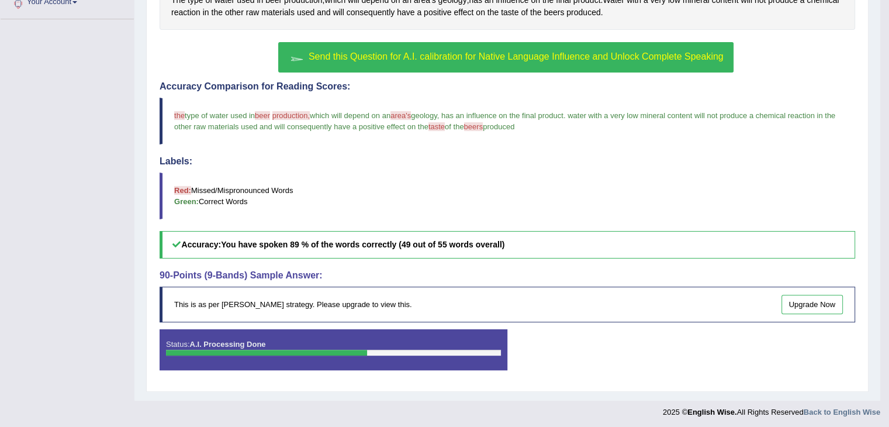 This screenshot has height=427, width=889. Describe the element at coordinates (506, 57) in the screenshot. I see `button: Send this Question for A.I. calibration for Native Language Influence and Unlock Complete Speaking` at that location.